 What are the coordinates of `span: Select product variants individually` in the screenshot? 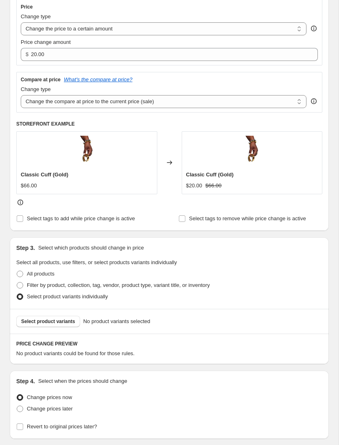 It's located at (67, 296).